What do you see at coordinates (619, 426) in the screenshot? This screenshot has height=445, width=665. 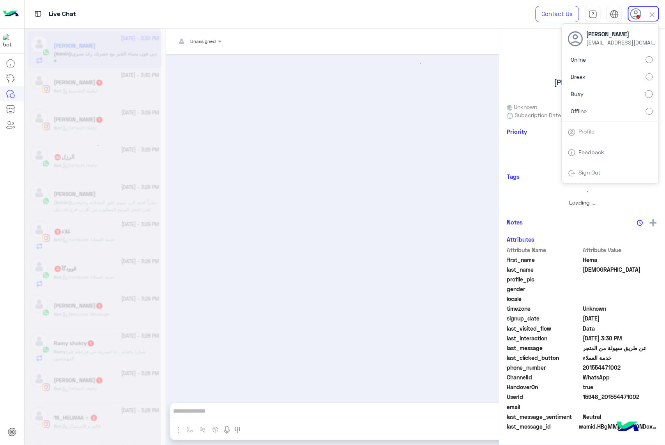 I see `span: wamid.HBgMMjAxNTU0NDcxMDAyFQIAEhggQTU3Rjk0ODc2NEVCMjgwQzM4NkREMkM5NTczMTEyNkIA` at bounding box center [619, 426].